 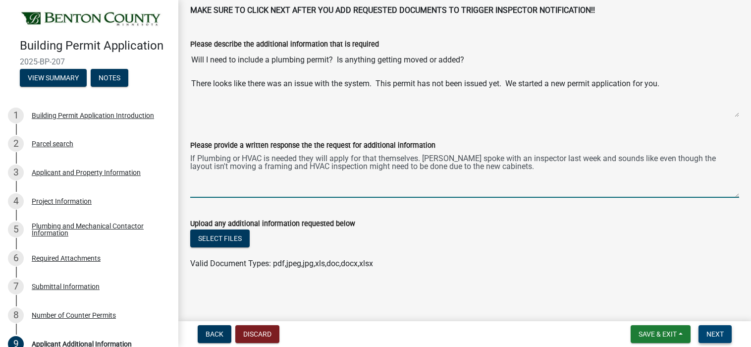 I want to click on div: 3, so click(x=16, y=172).